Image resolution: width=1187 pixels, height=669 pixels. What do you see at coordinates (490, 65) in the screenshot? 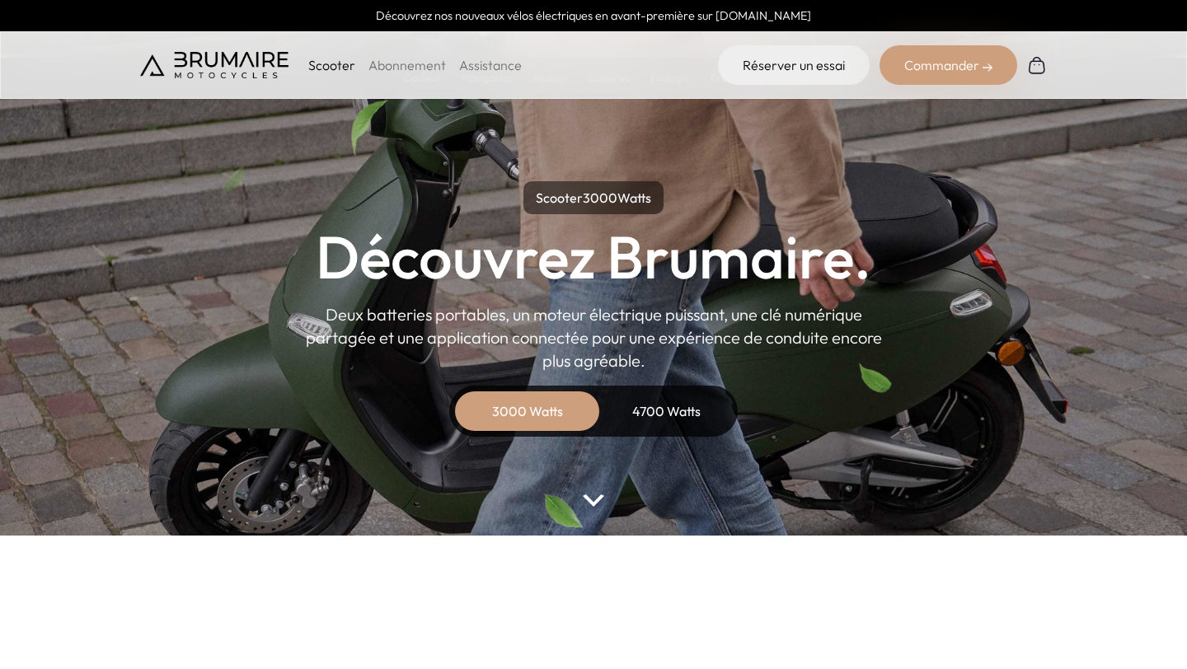
I see `a: Assistance` at bounding box center [490, 65].